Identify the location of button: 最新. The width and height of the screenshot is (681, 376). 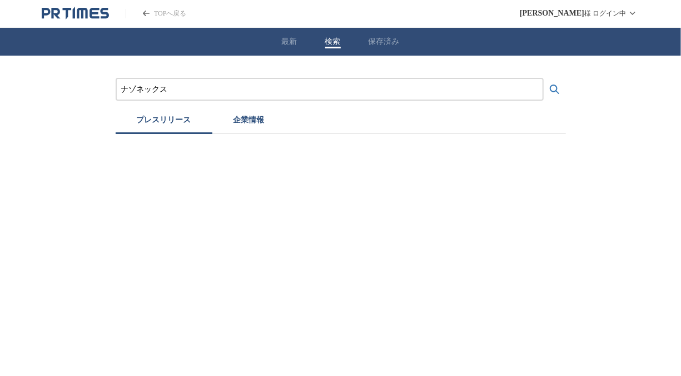
(289, 42).